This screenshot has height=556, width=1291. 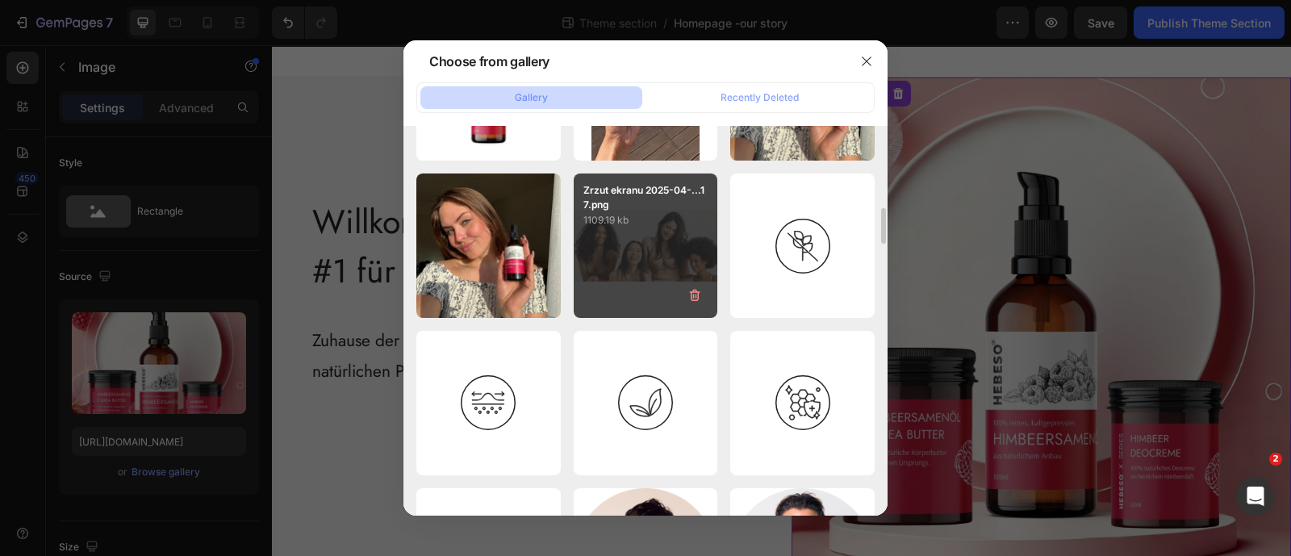 I want to click on div: Choose from gallery, so click(x=489, y=61).